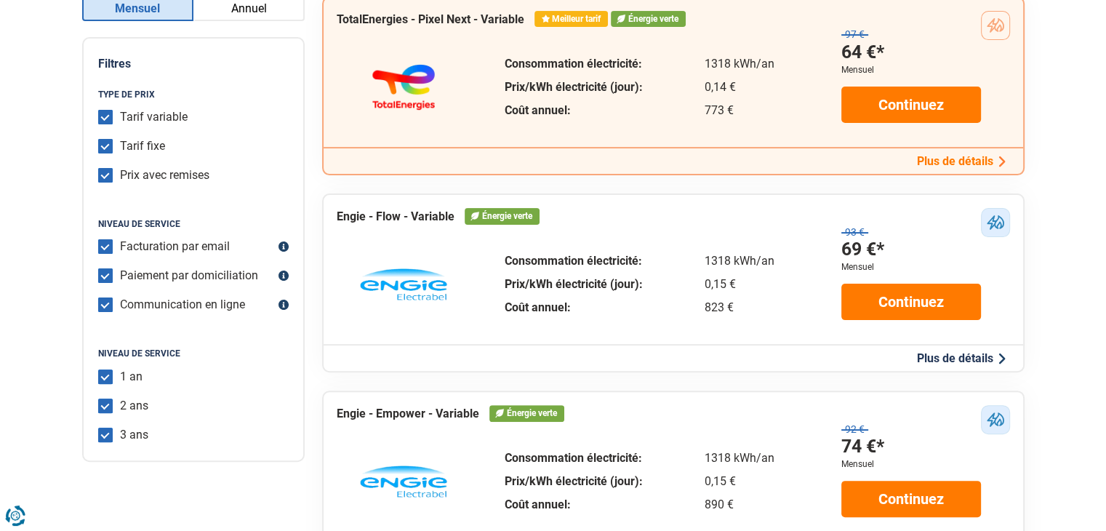  I want to click on div: 92 €, so click(854, 429).